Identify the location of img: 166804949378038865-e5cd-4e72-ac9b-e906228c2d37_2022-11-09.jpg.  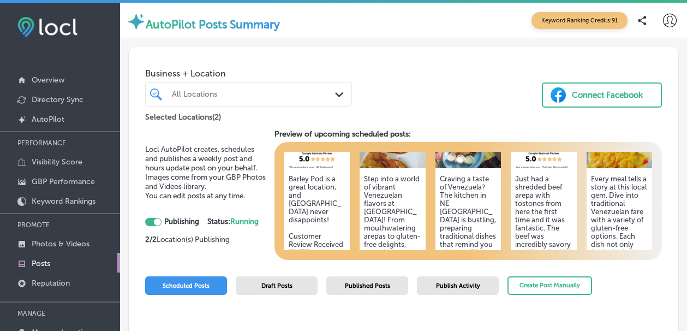
(619, 152).